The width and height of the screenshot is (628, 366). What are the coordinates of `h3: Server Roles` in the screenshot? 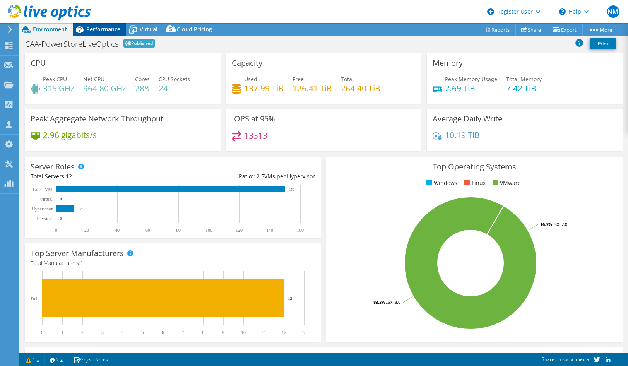 It's located at (53, 167).